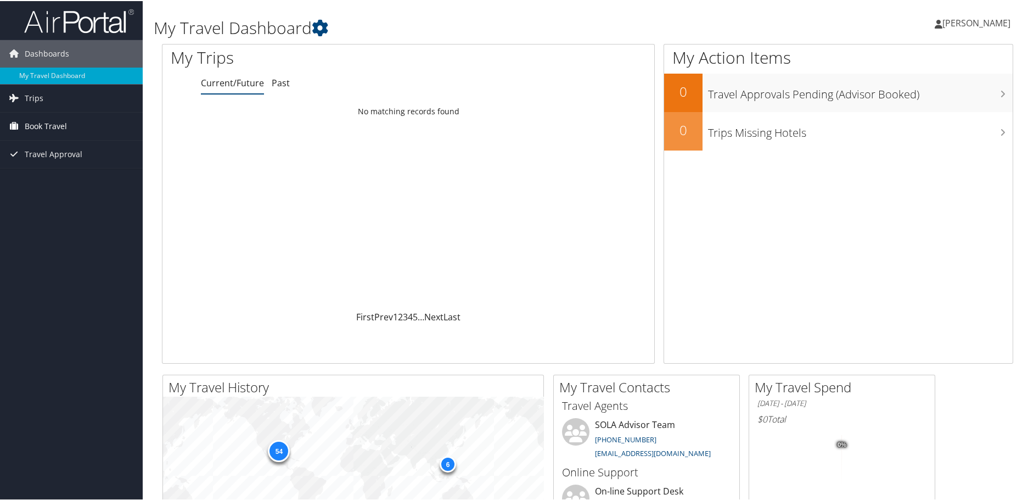 This screenshot has width=1028, height=500. I want to click on h1: My Action Items, so click(839, 57).